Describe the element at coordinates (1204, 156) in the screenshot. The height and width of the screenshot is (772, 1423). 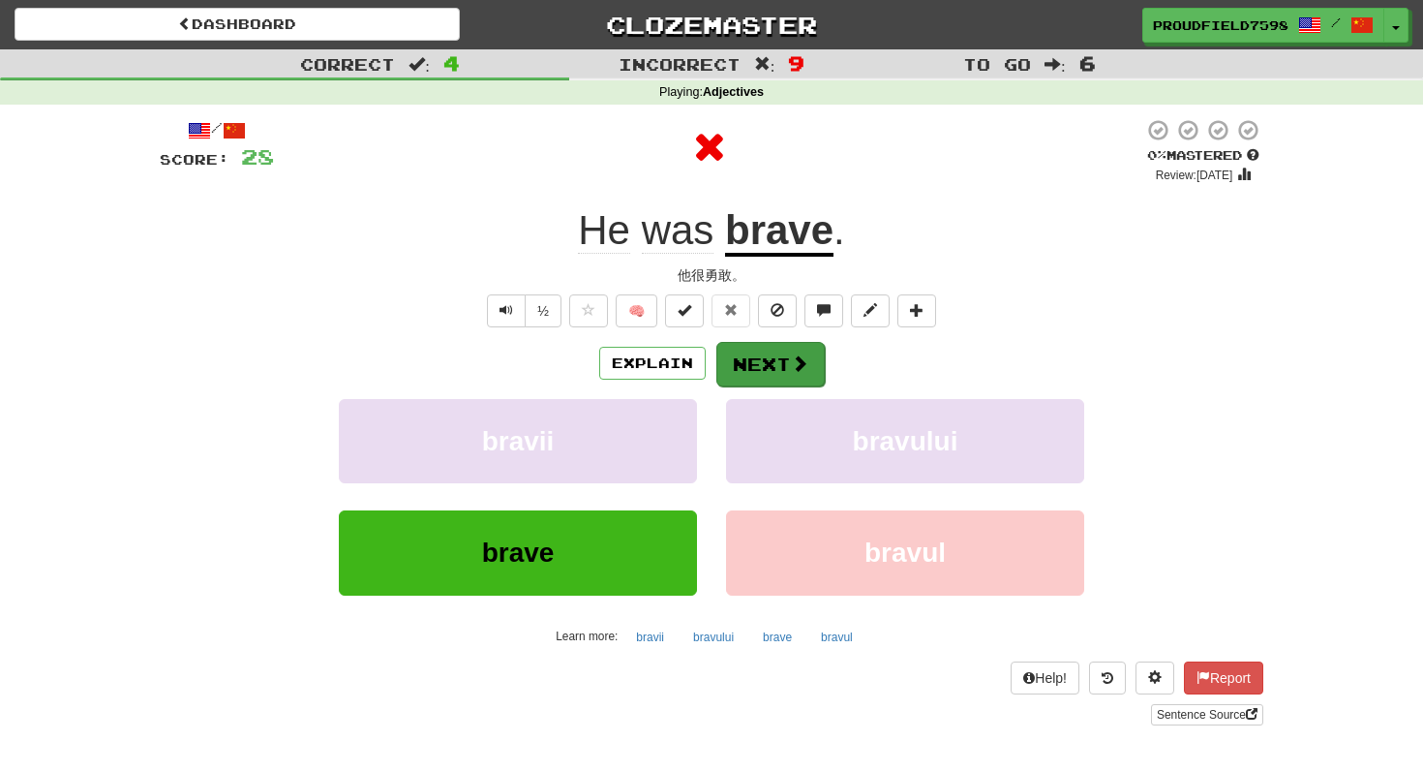
I see `div: Mastered` at that location.